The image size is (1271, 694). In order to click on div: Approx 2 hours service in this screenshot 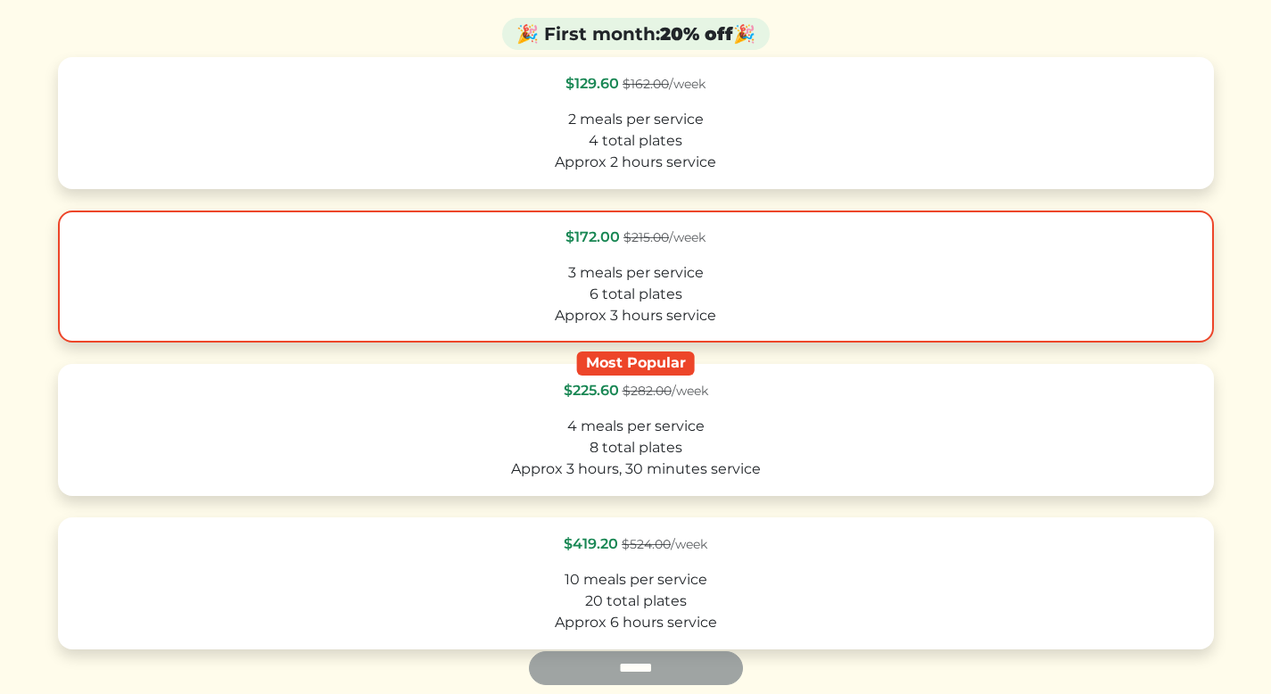, I will do `click(636, 162)`.